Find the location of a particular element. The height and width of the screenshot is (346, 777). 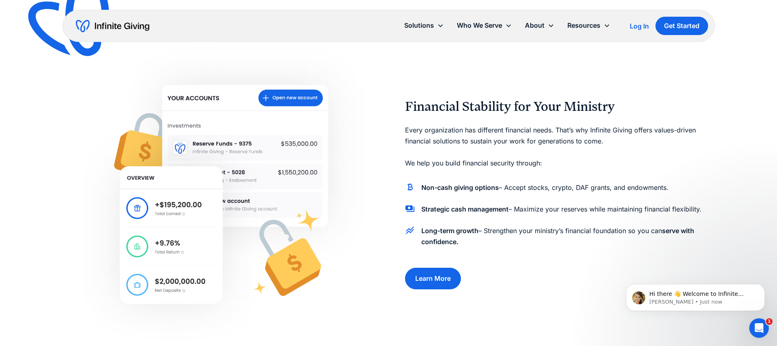

a: Log In is located at coordinates (639, 26).